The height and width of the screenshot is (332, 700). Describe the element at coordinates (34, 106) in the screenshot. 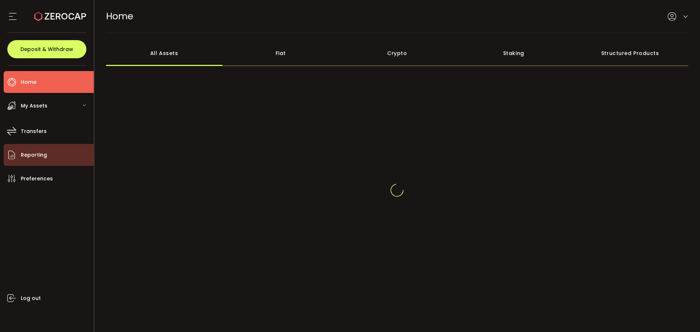

I see `span: My Assets` at that location.